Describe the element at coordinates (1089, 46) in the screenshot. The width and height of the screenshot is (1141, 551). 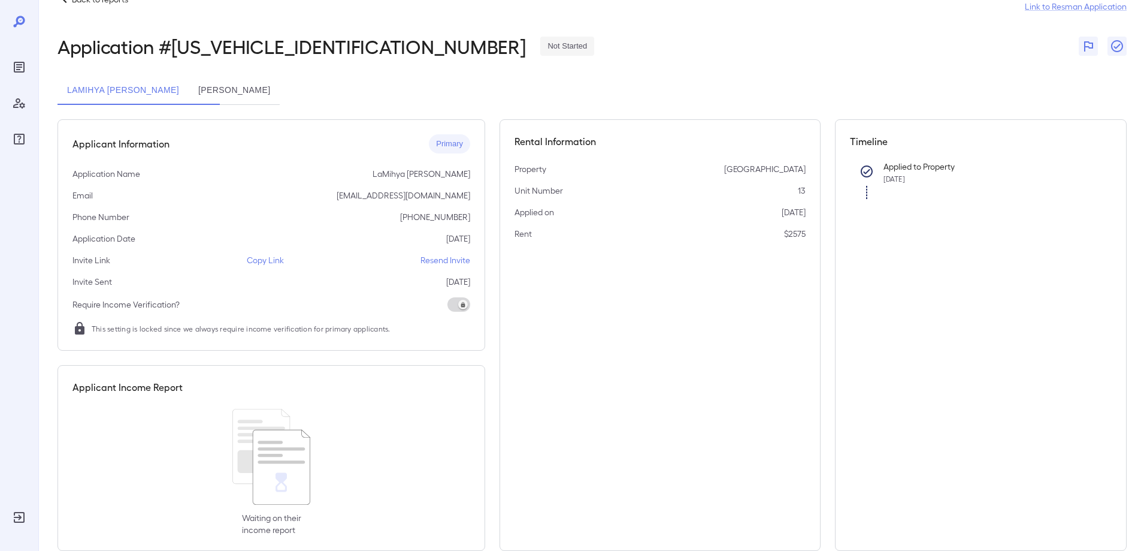
I see `button: Flag Report` at that location.